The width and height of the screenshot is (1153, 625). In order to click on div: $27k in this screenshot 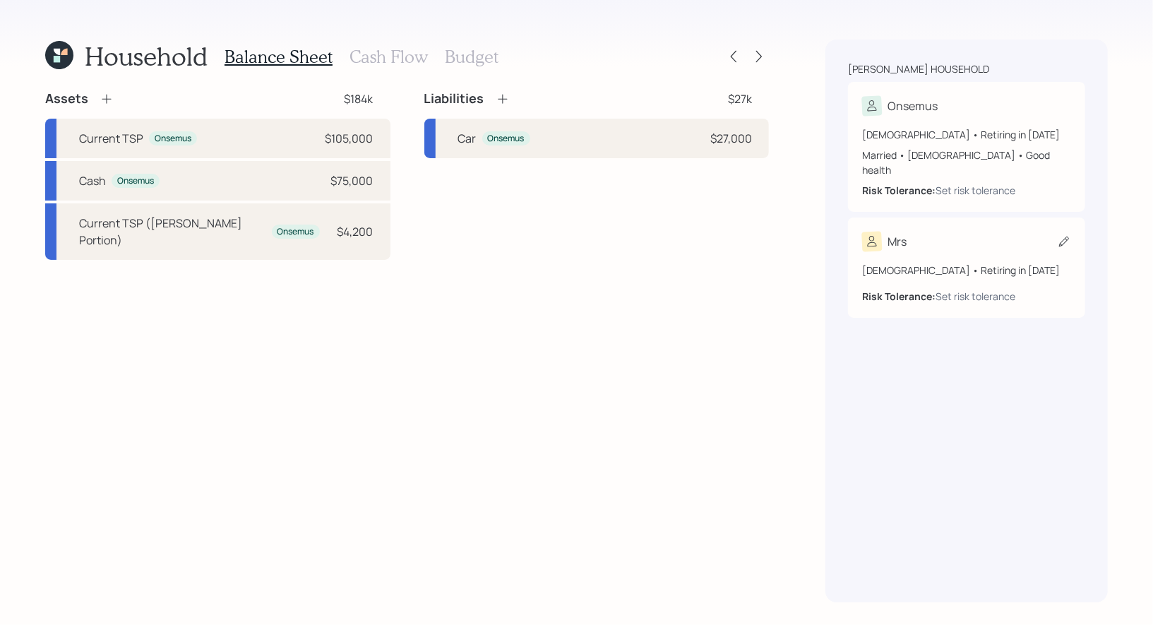, I will do `click(740, 99)`.